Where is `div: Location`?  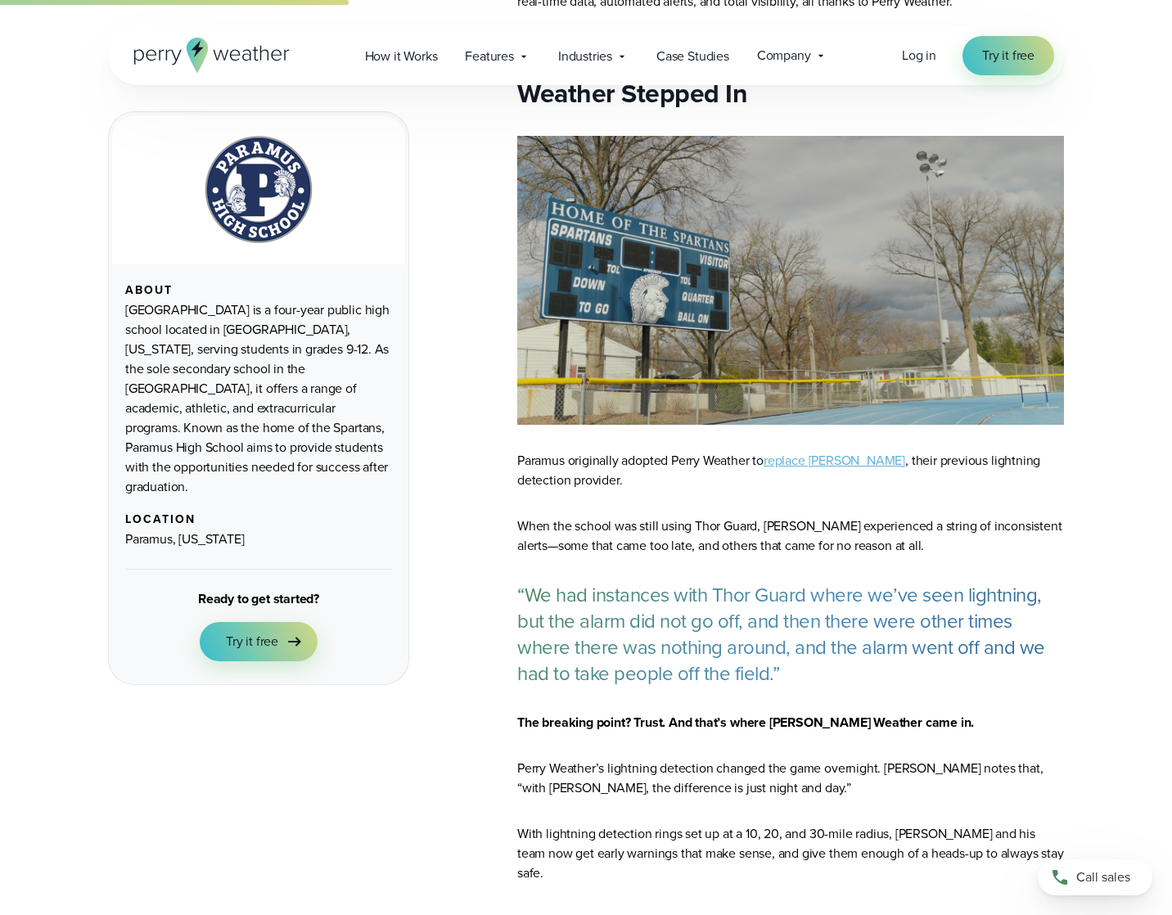
div: Location is located at coordinates (259, 520).